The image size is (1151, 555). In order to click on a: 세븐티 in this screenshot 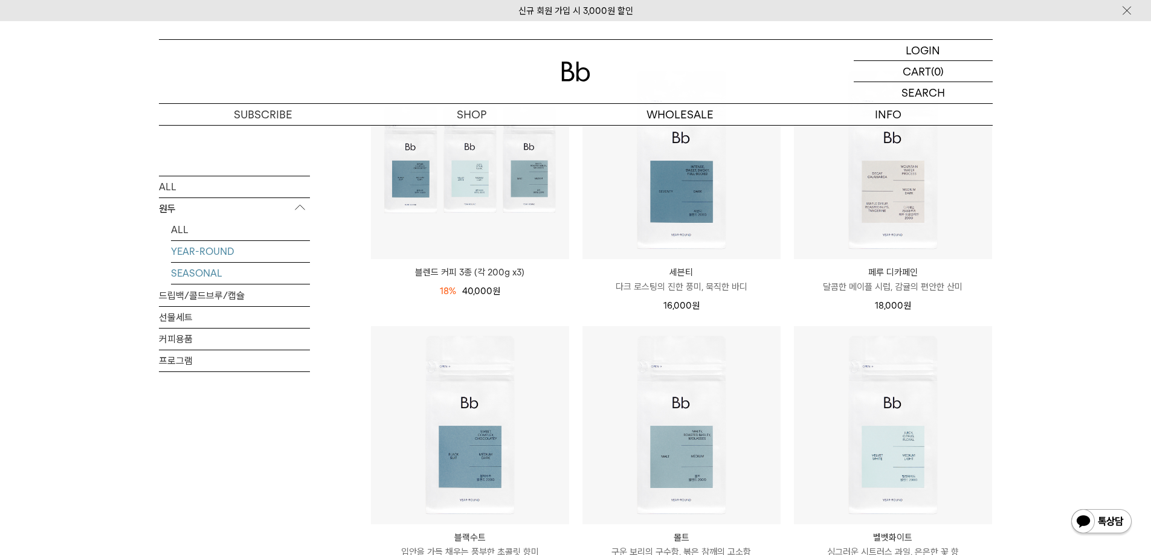, I will do `click(682, 160)`.